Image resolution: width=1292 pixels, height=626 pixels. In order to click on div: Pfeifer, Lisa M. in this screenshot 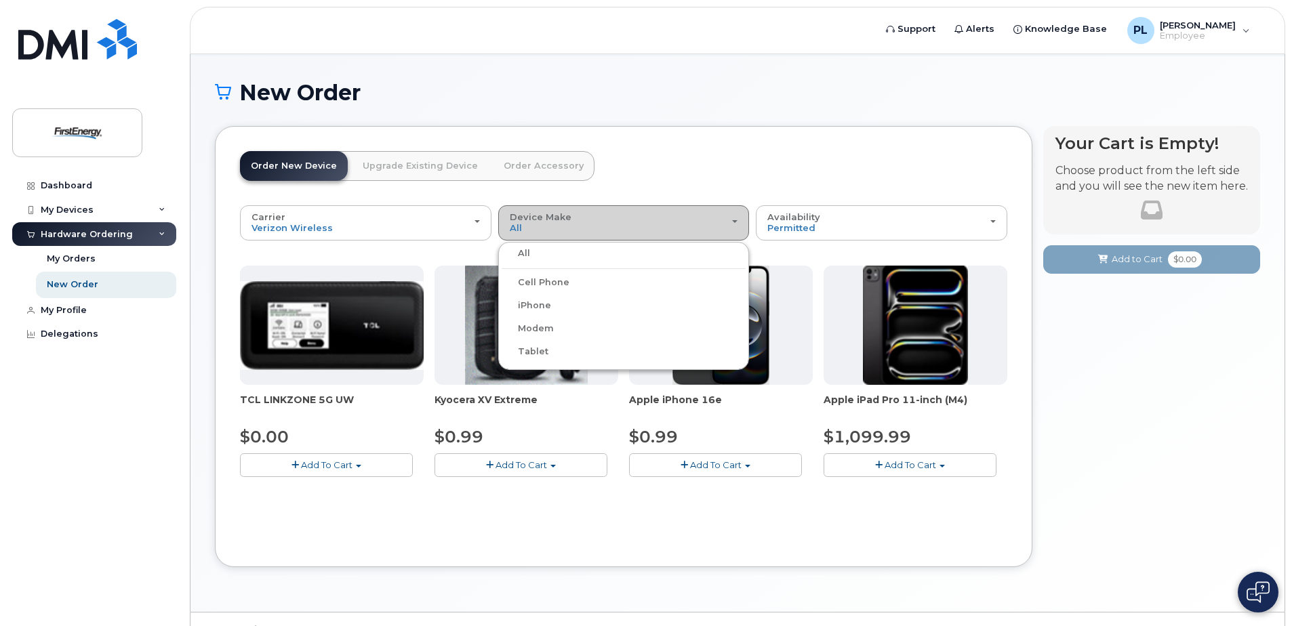, I will do `click(1188, 31)`.